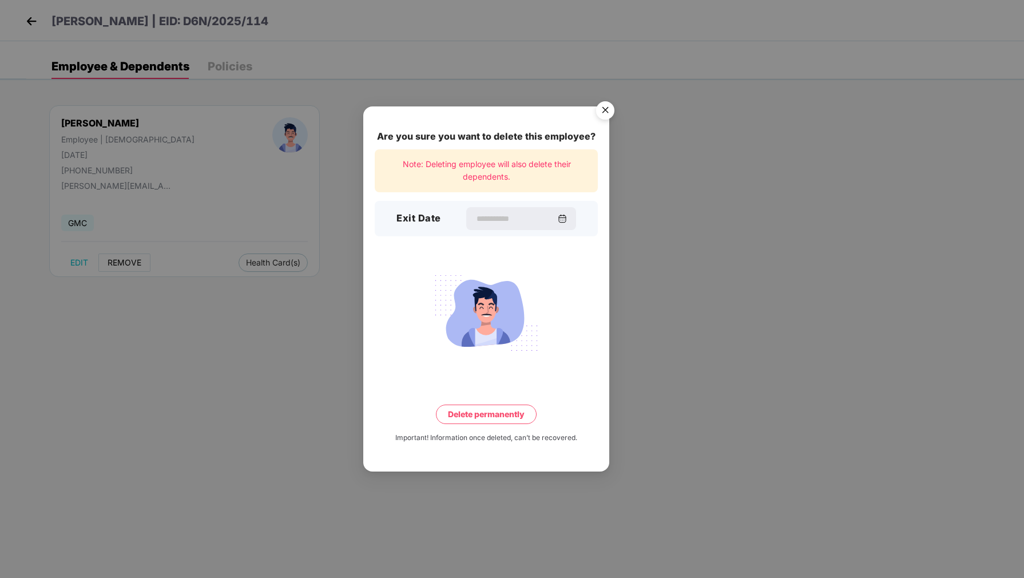 Image resolution: width=1024 pixels, height=578 pixels. What do you see at coordinates (604, 111) in the screenshot?
I see `button: Close` at bounding box center [604, 111].